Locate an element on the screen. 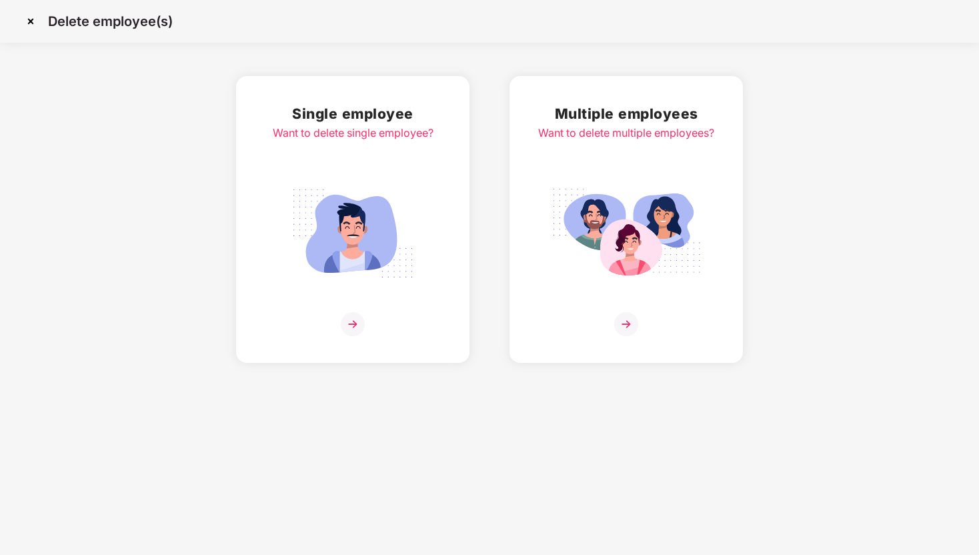 The width and height of the screenshot is (979, 555). img: svg+xml;base64,PHN2ZyBpZD0iQ3Jvc3MtMzJ4MzIiIHhtbG5zPSJodHRwOi8vd3d3LnczLm9yZy8yMDAwL3N2ZyIgd2lkdG... is located at coordinates (31, 21).